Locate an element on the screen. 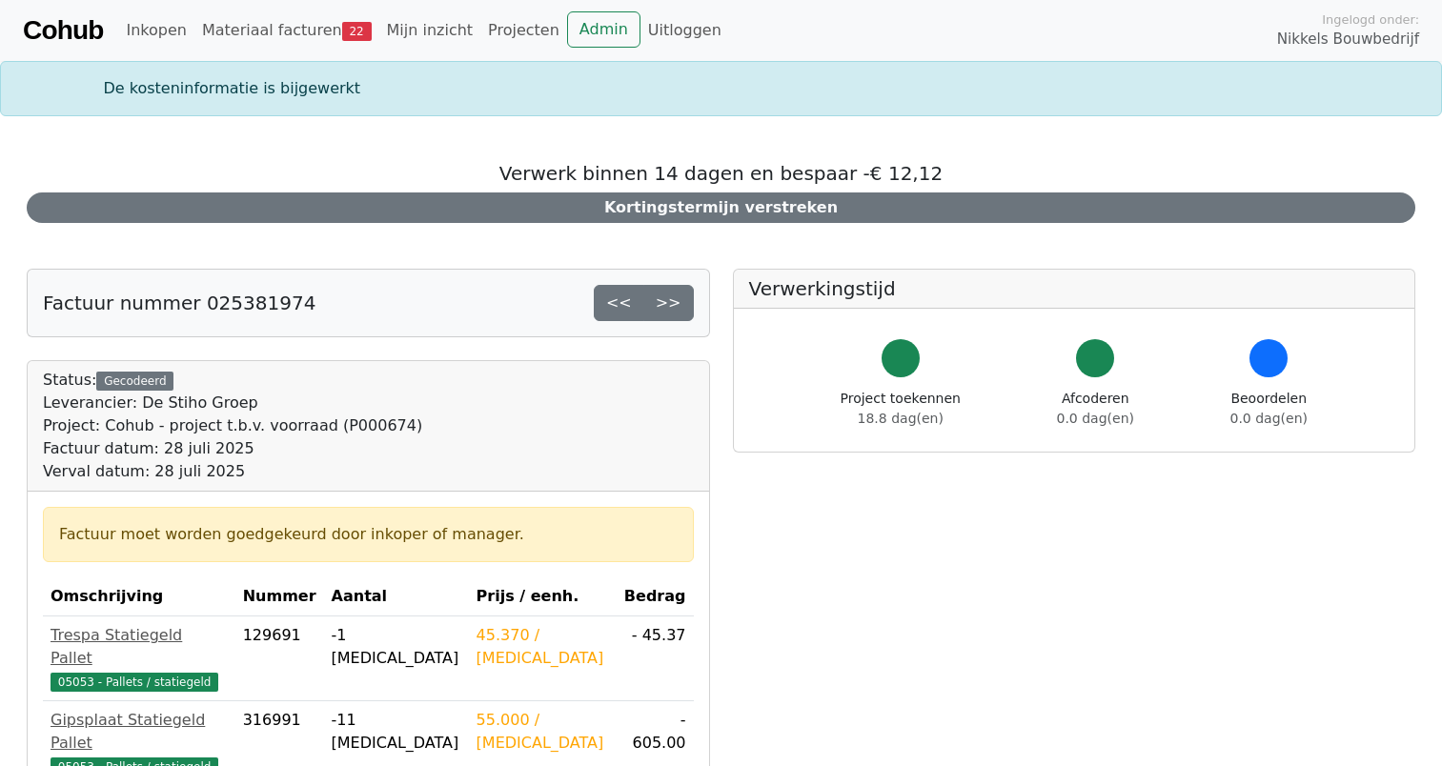 Image resolution: width=1442 pixels, height=766 pixels. div: Trespa Statiegeld Pallet is located at coordinates (139, 647).